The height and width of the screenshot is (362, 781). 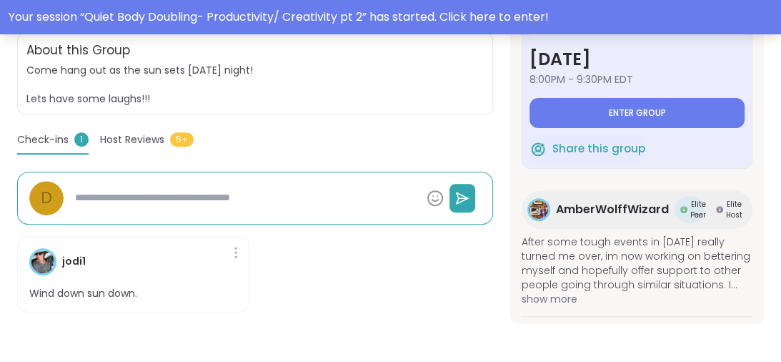 I want to click on button: Share this group, so click(x=588, y=149).